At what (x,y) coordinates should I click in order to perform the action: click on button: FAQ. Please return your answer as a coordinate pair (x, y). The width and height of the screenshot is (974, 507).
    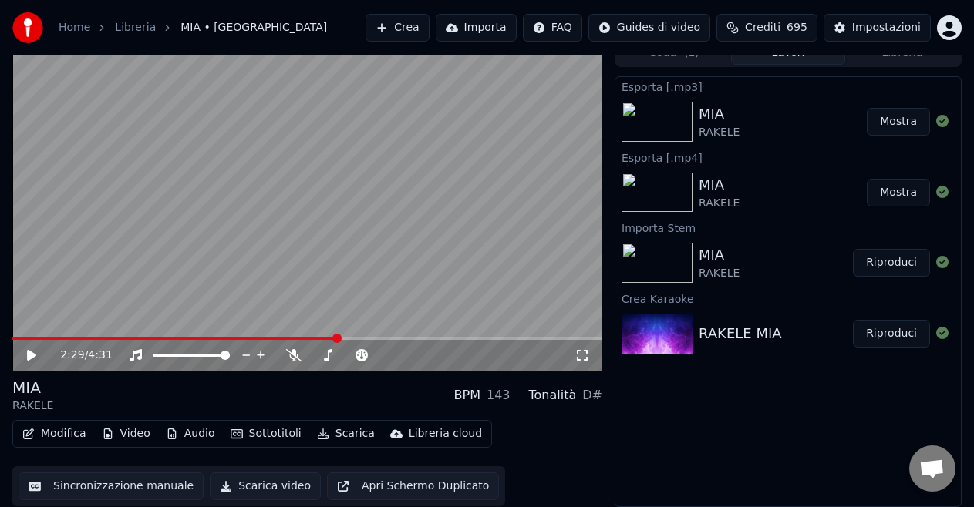
    Looking at the image, I should click on (552, 28).